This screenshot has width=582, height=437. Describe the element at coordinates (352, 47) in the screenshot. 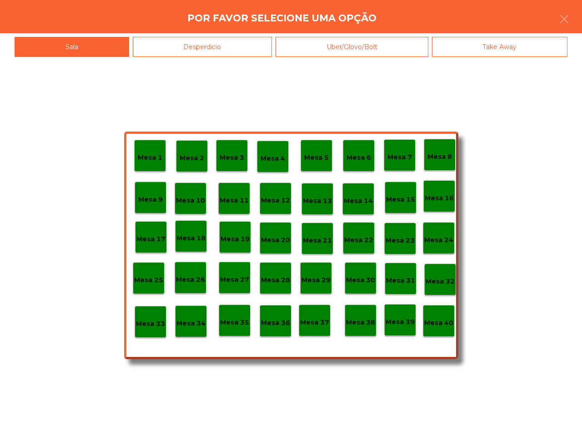

I see `div: Uber/Glovo/Bolt` at that location.